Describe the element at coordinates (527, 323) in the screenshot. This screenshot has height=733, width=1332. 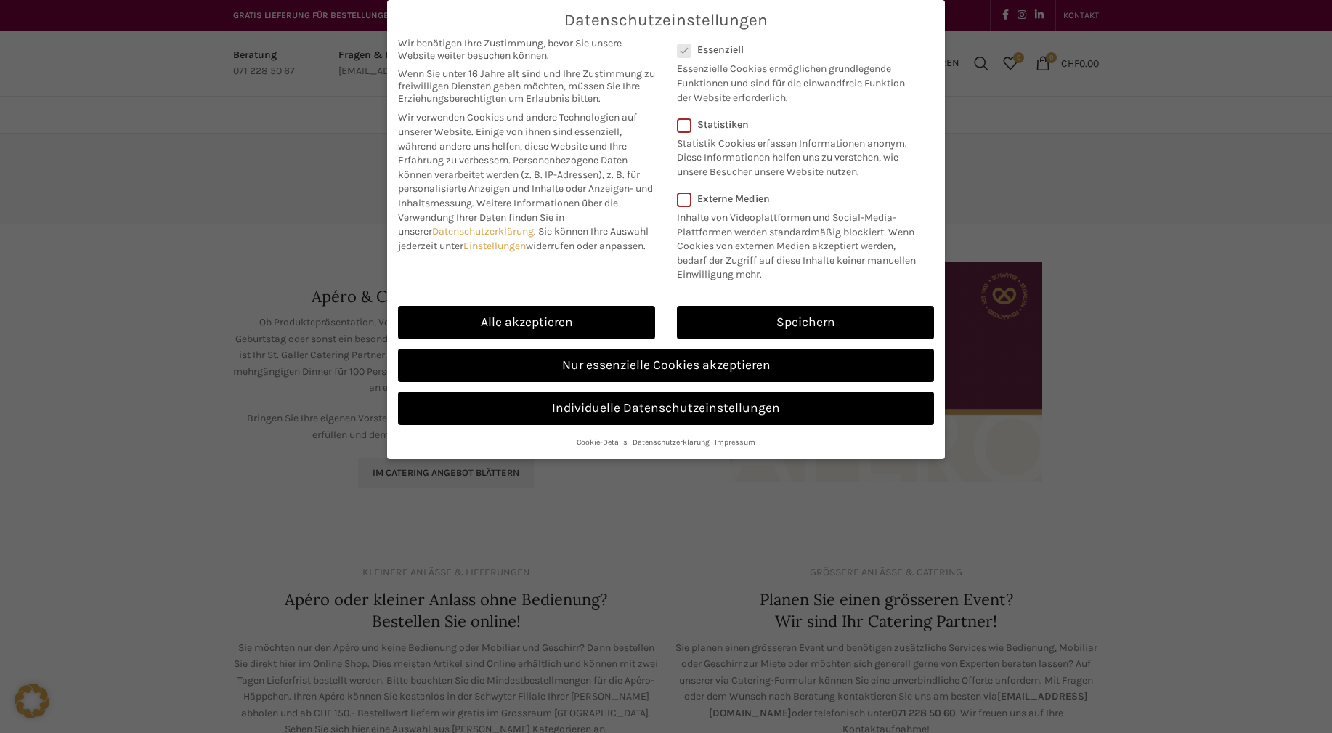
I see `a: Alle akzeptieren` at that location.